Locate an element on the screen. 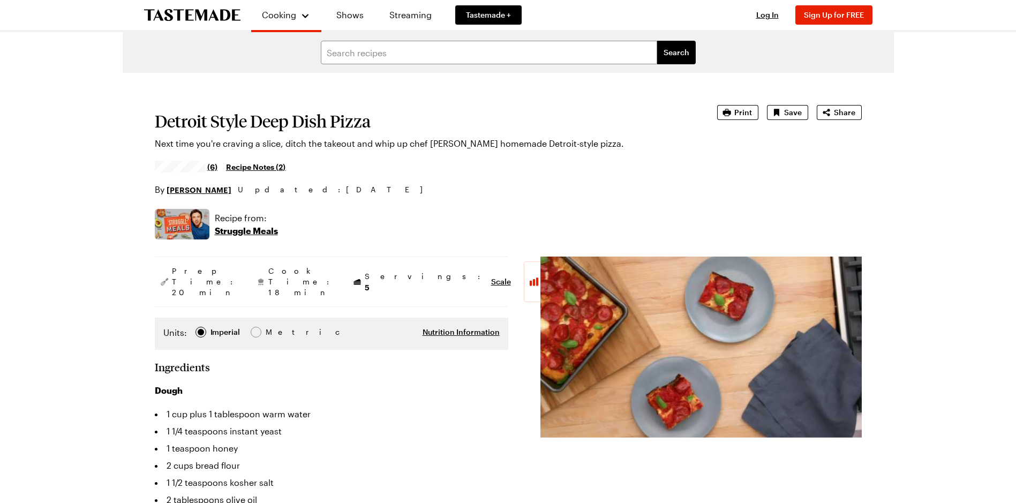  span: Scale is located at coordinates (501, 282).